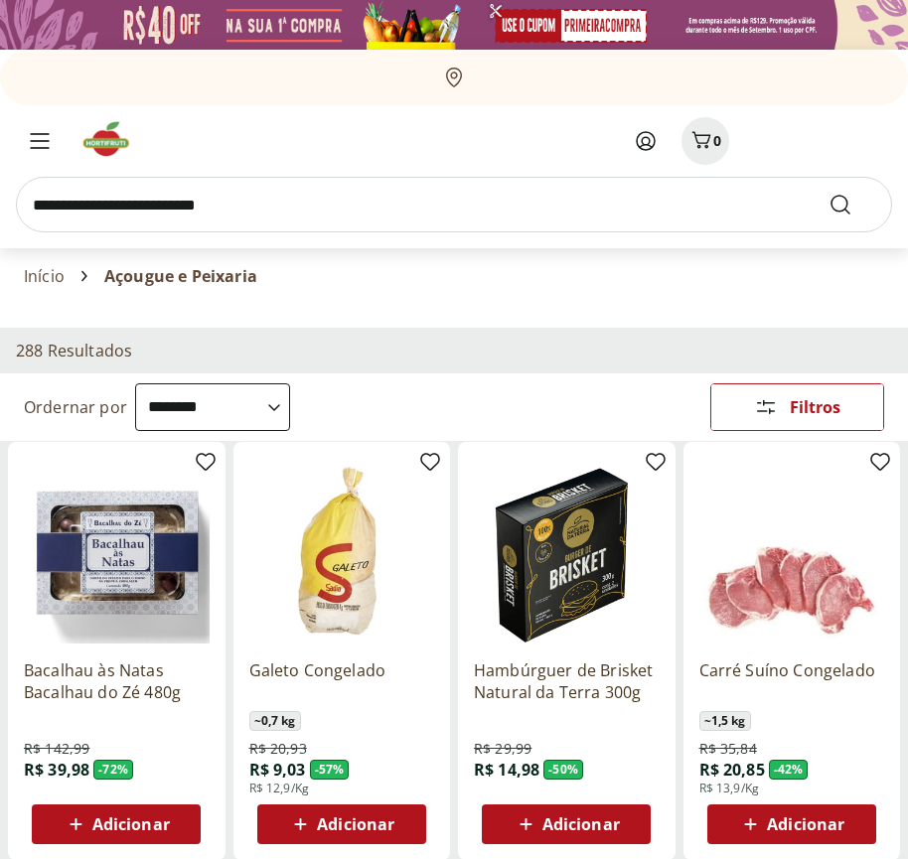 This screenshot has height=859, width=908. I want to click on span: ~ 1,5 kg, so click(725, 721).